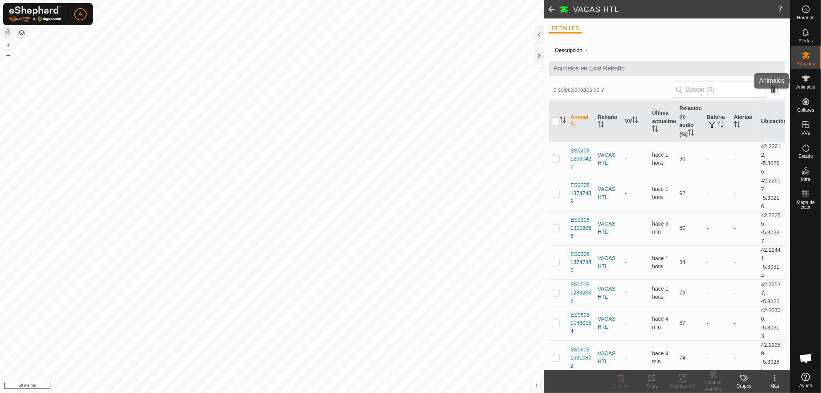 The width and height of the screenshot is (821, 393). Describe the element at coordinates (713, 386) in the screenshot. I see `font: Cambiar Rebaño` at that location.